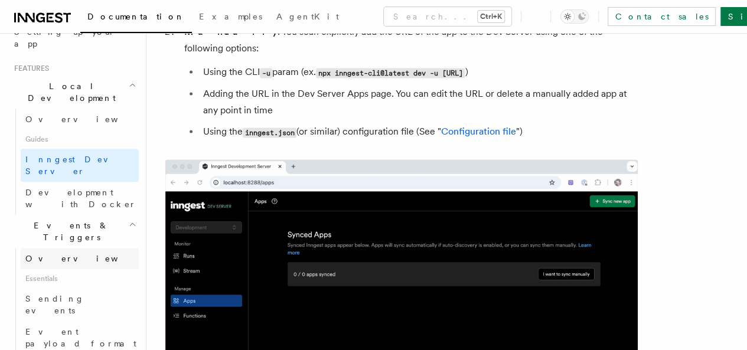 The height and width of the screenshot is (350, 747). I want to click on li: Using the (or similar) configuration file (See " "), so click(419, 132).